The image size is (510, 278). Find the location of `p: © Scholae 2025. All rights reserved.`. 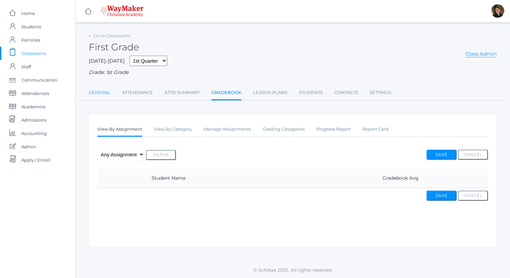

p: © Scholae 2025. All rights reserved. is located at coordinates (293, 270).